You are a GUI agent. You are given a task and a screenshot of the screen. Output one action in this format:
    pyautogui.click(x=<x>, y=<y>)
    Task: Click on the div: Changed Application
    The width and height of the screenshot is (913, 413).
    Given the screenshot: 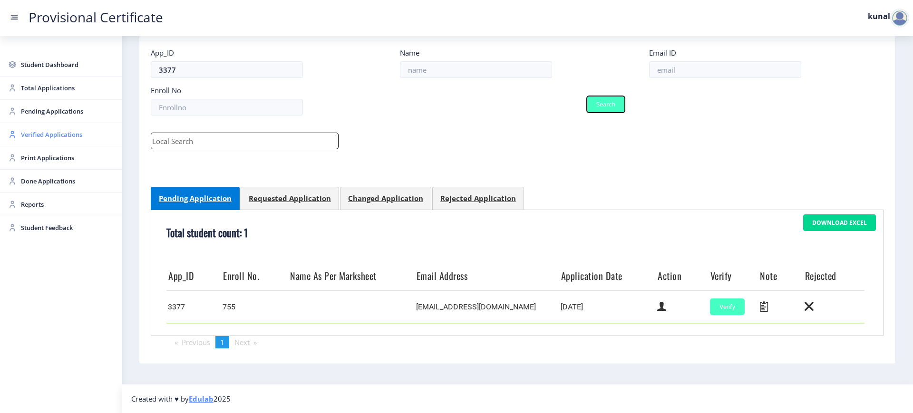 What is the action you would take?
    pyautogui.click(x=386, y=198)
    